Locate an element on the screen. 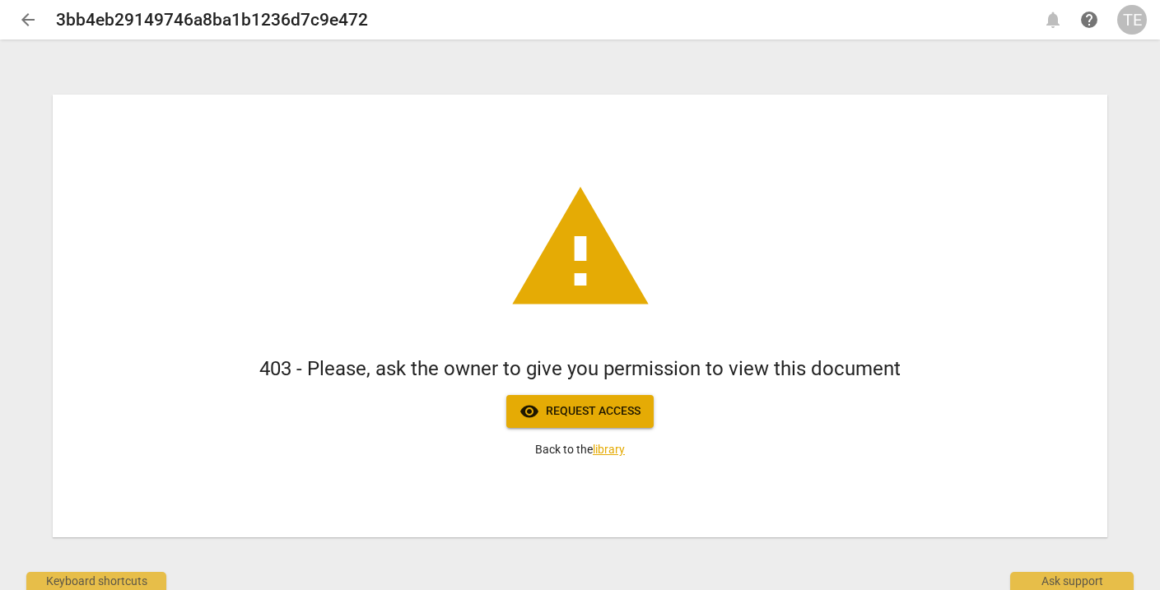 This screenshot has height=590, width=1160. h1: 403 - Please, ask the owner to give you permission to view this document is located at coordinates (580, 369).